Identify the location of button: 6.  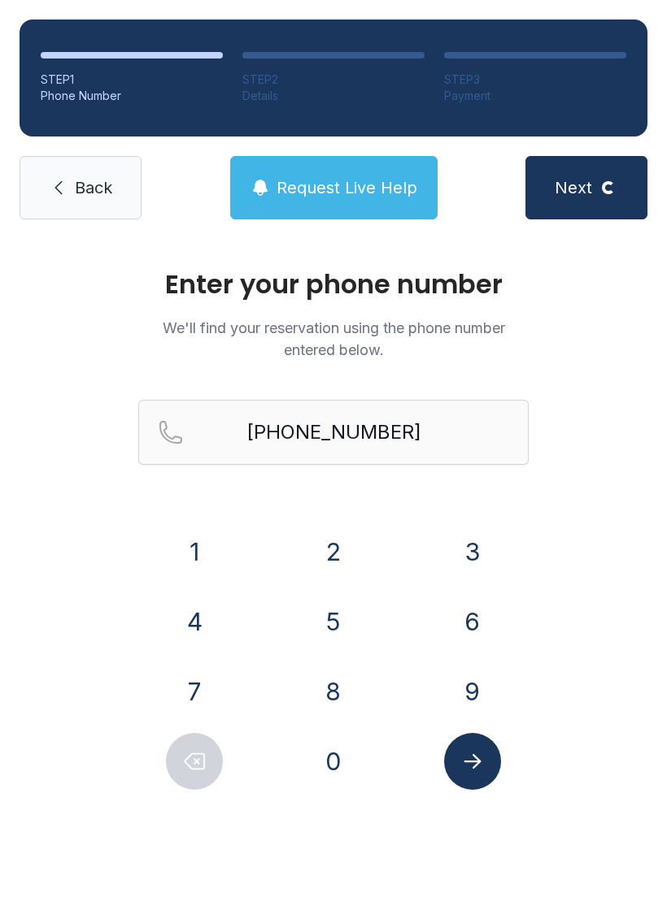
(472, 622).